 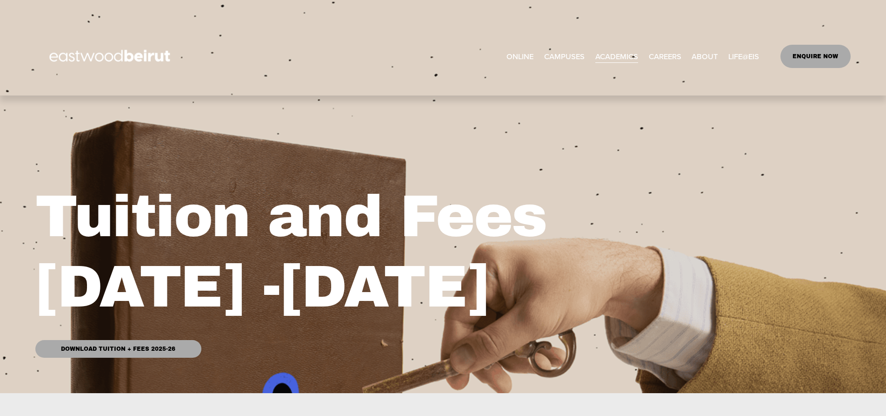 What do you see at coordinates (520, 56) in the screenshot?
I see `a: ONLINE` at bounding box center [520, 56].